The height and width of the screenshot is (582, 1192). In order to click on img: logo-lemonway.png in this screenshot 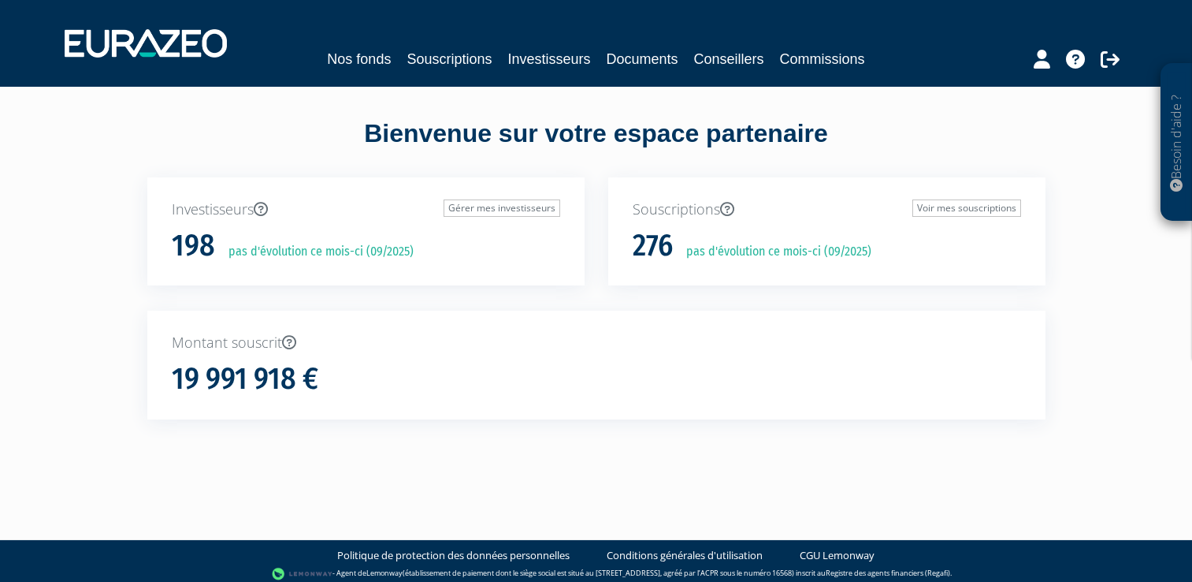, I will do `click(302, 574)`.